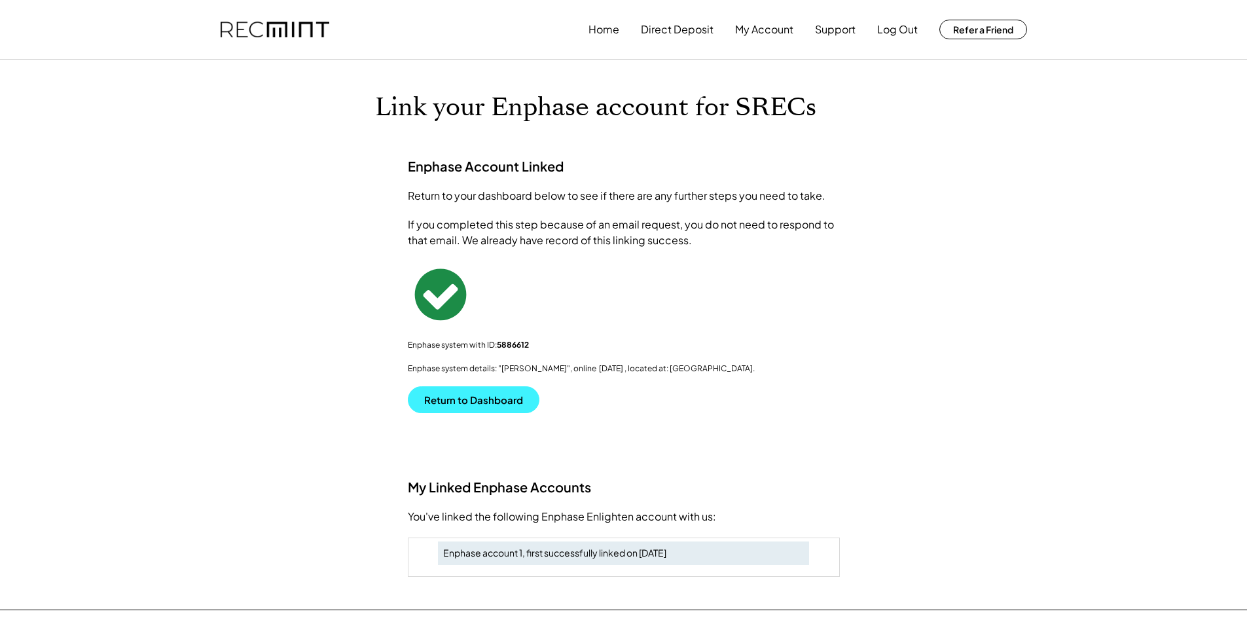  I want to click on div: If you completed this step because of an email request, you do not need to respond to that email...., so click(624, 232).